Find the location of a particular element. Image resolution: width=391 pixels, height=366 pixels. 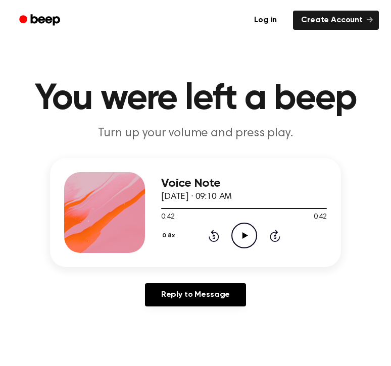

button: 0.8x is located at coordinates (170, 236).